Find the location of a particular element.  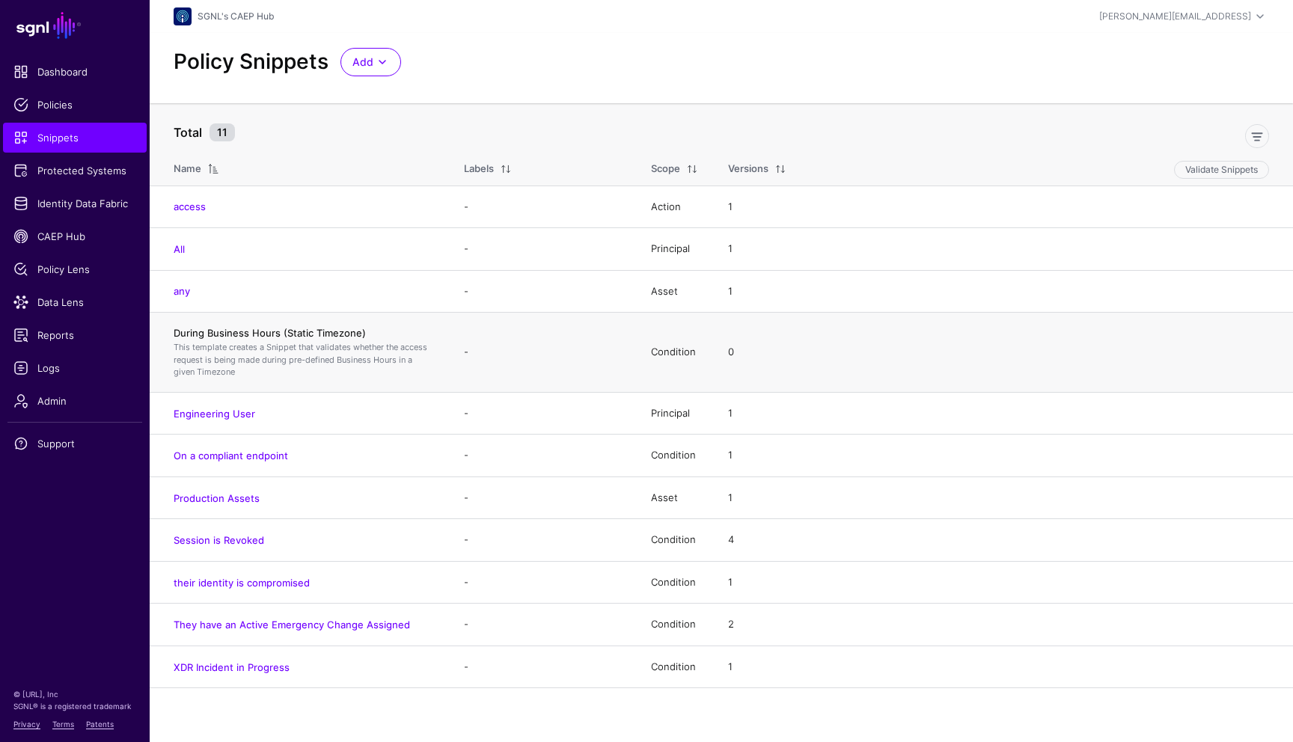

a: Identity Data Fabric is located at coordinates (75, 203).